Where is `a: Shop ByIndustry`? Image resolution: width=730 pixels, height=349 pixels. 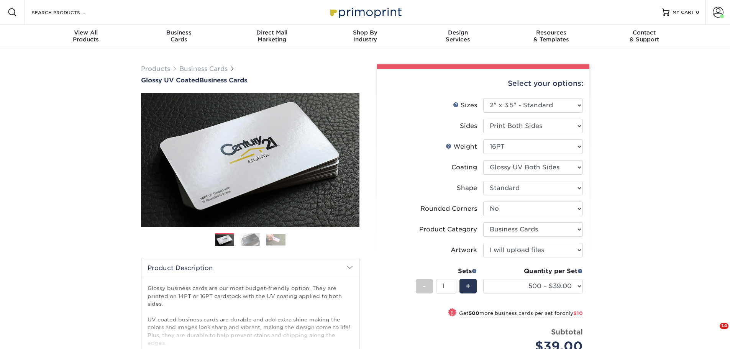 a: Shop ByIndustry is located at coordinates (365, 37).